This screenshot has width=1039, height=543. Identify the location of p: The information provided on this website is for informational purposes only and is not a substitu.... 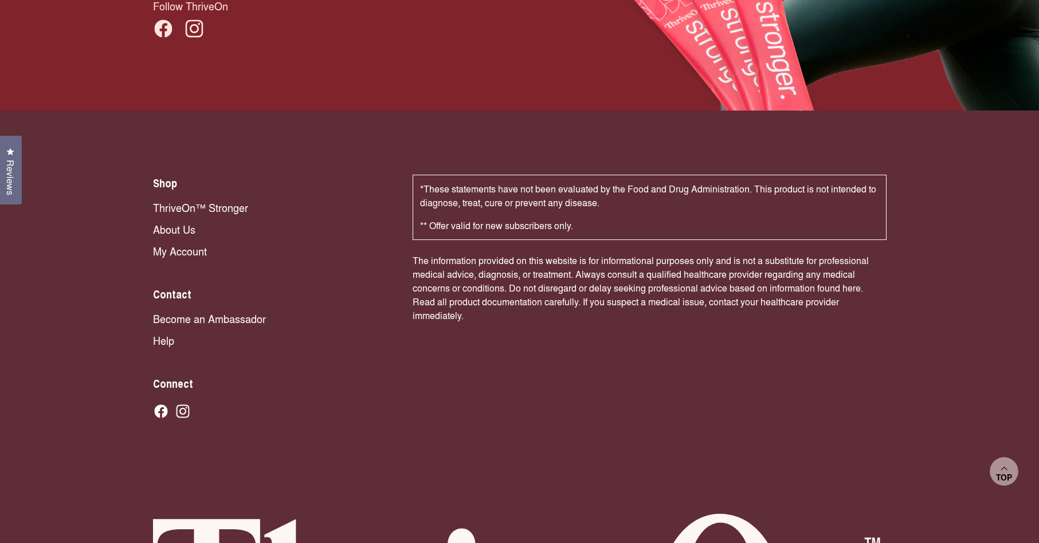
(649, 288).